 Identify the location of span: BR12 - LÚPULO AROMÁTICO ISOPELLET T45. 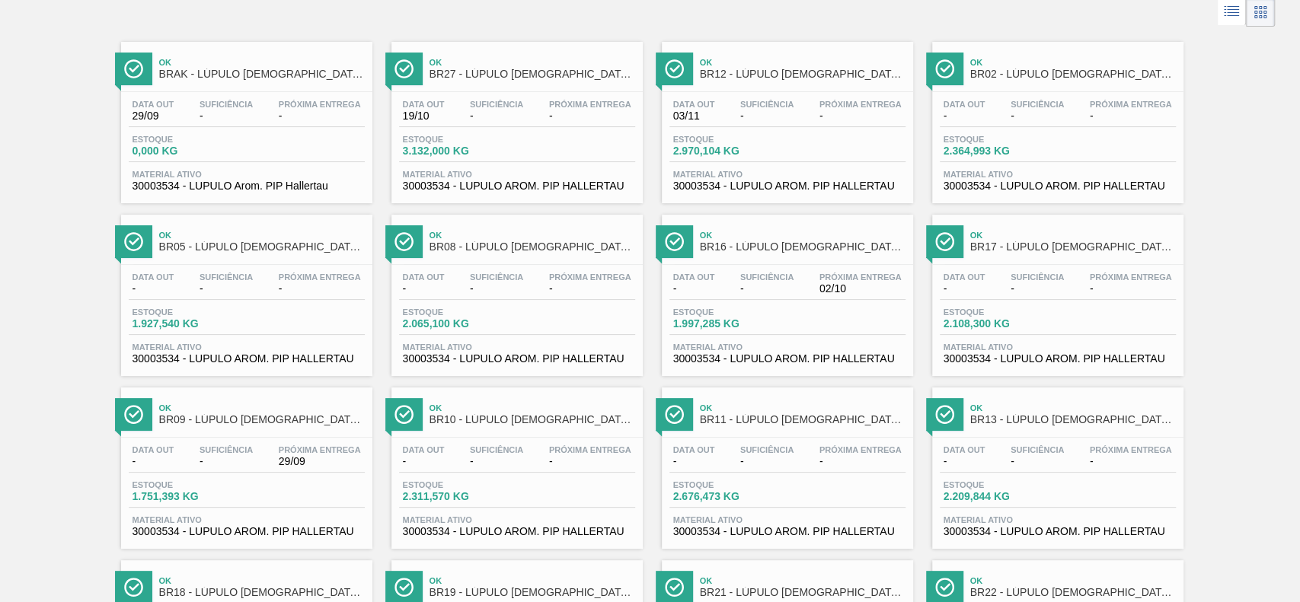
(803, 74).